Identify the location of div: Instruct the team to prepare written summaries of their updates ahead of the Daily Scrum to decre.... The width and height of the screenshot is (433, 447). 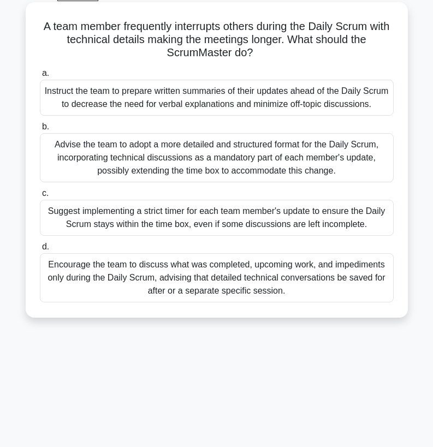
(217, 98).